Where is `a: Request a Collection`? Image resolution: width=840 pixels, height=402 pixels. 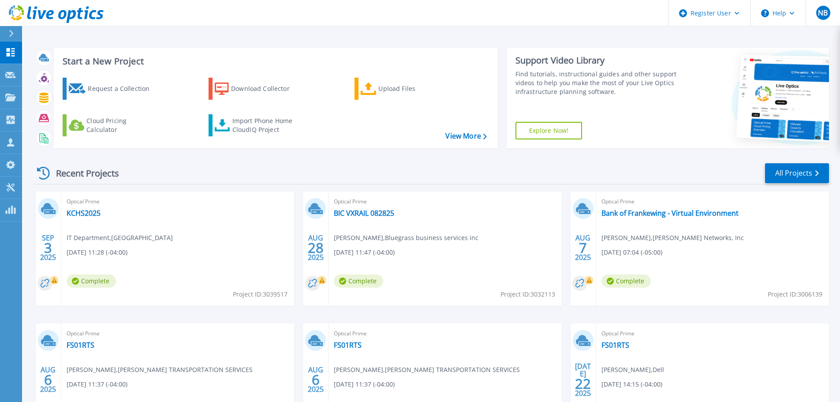
a: Request a Collection is located at coordinates (112, 89).